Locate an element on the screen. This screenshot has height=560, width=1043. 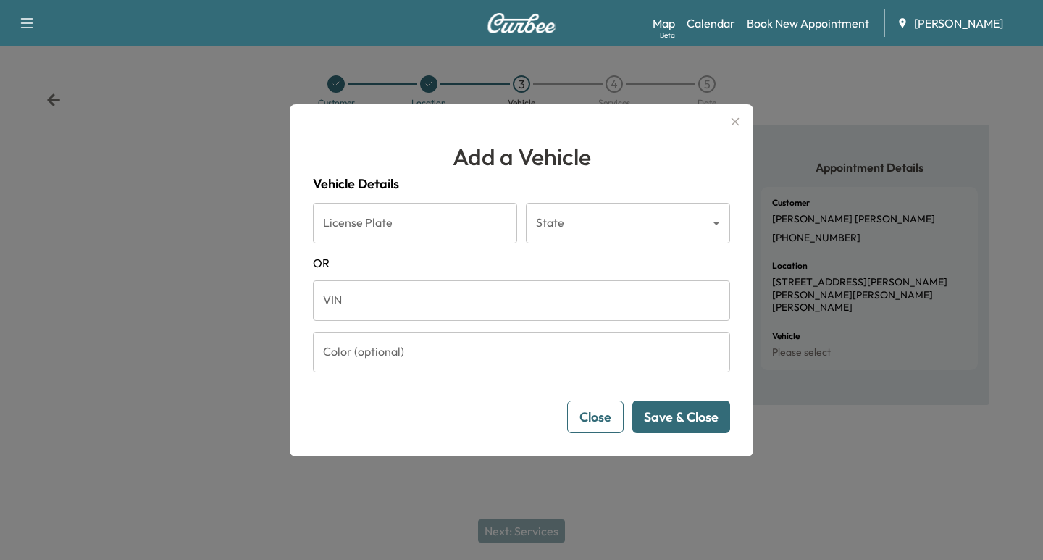
h4: Vehicle Details is located at coordinates (521, 184).